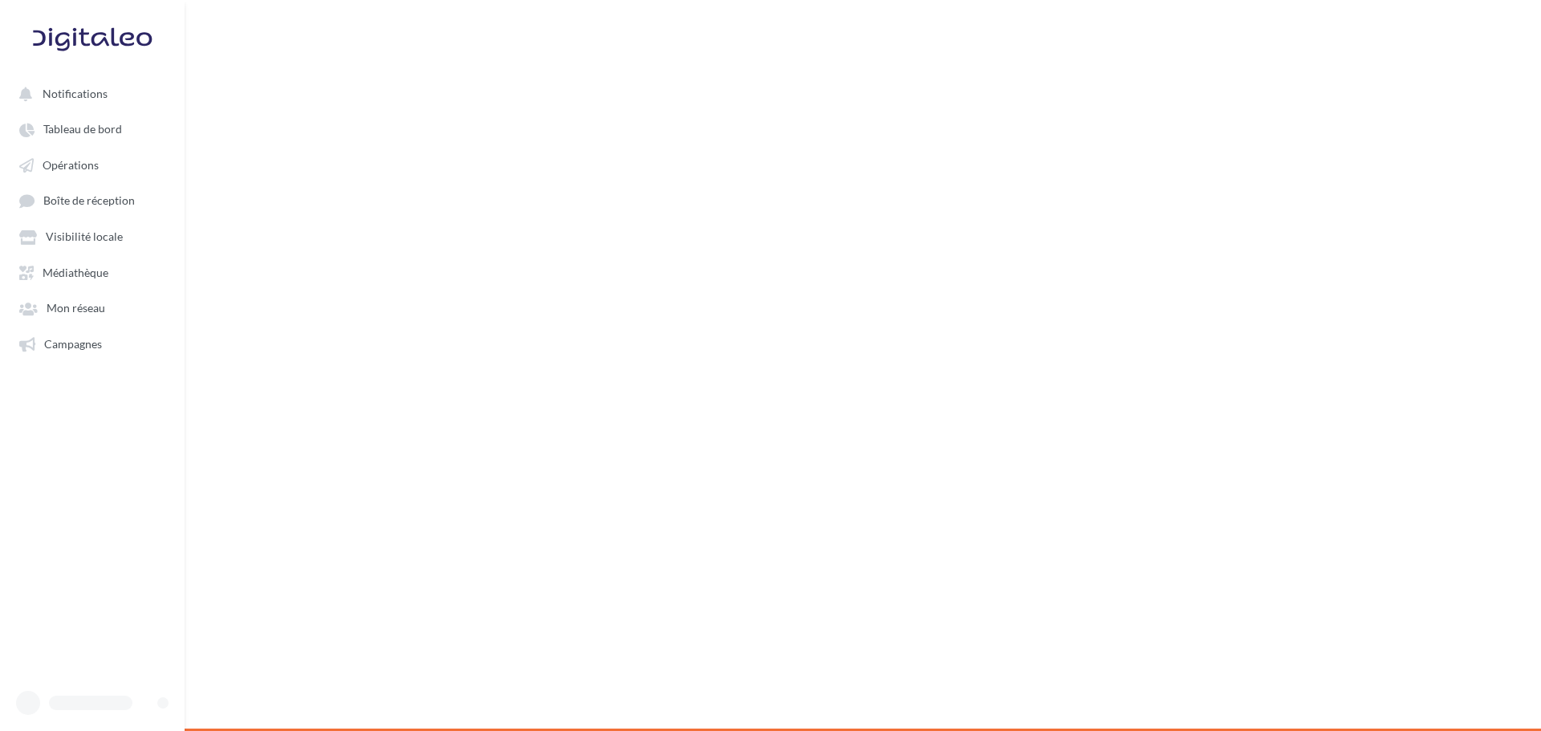 This screenshot has width=1541, height=731. I want to click on a: Opérations, so click(92, 165).